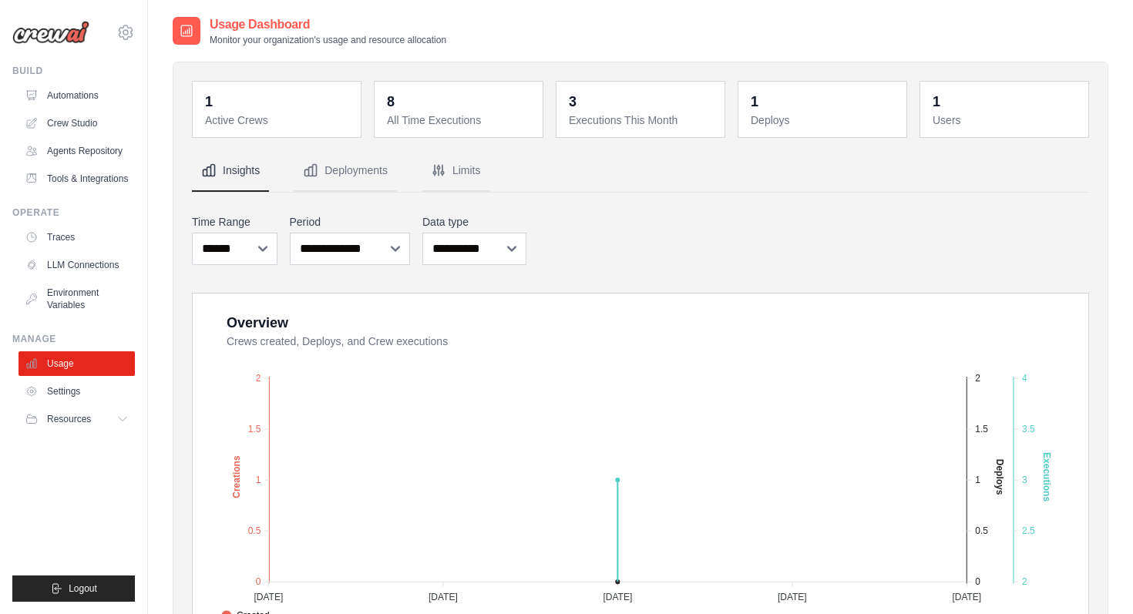 The width and height of the screenshot is (1133, 614). I want to click on a: Automations, so click(76, 96).